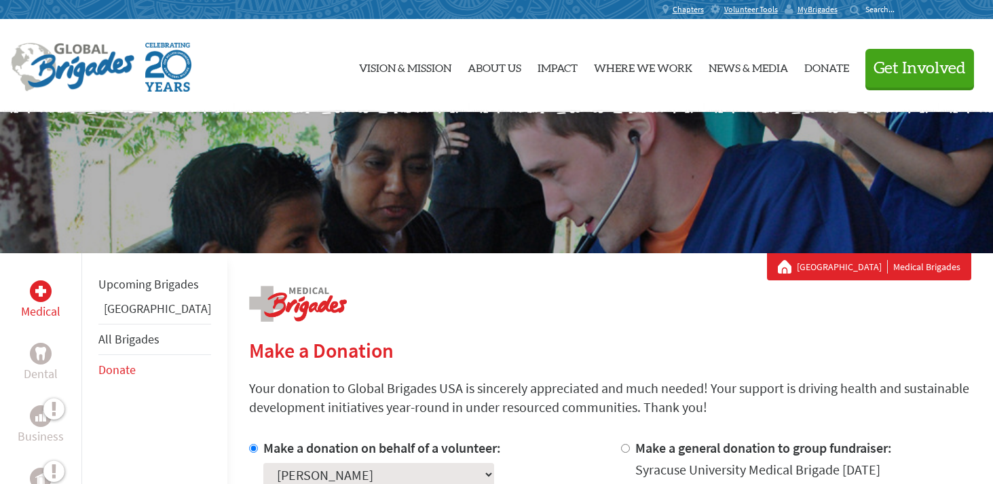 The width and height of the screenshot is (993, 484). Describe the element at coordinates (155, 370) in the screenshot. I see `li: Donate` at that location.